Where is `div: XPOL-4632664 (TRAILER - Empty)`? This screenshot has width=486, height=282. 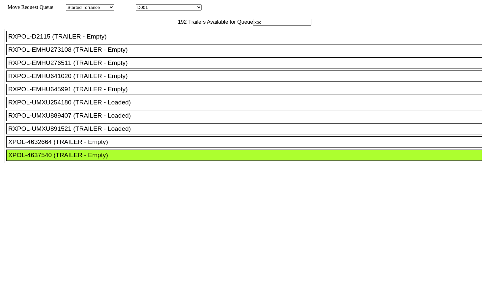
div: XPOL-4632664 (TRAILER - Empty) is located at coordinates (247, 142).